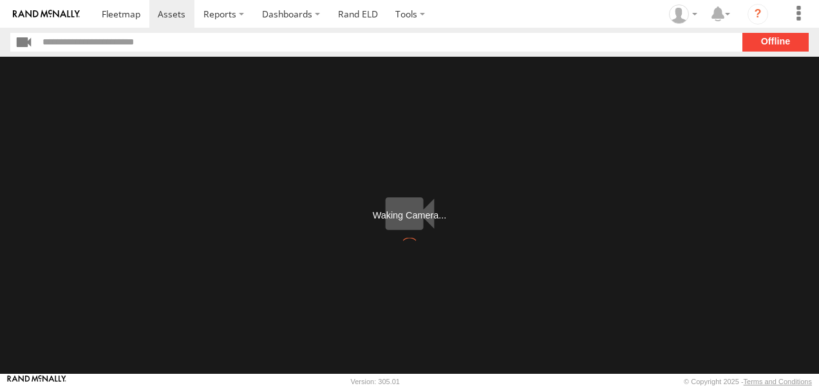 This screenshot has height=388, width=819. What do you see at coordinates (683, 14) in the screenshot?
I see `div: John Olaniyan` at bounding box center [683, 14].